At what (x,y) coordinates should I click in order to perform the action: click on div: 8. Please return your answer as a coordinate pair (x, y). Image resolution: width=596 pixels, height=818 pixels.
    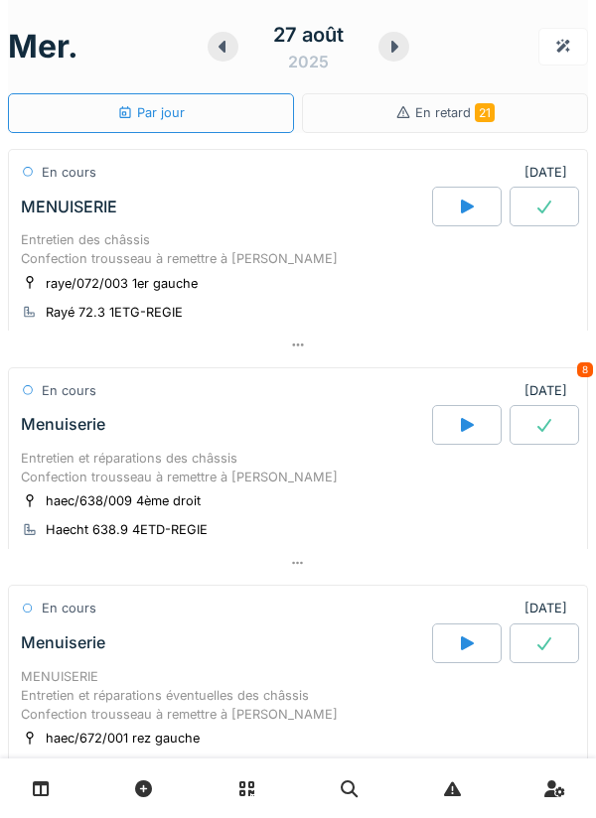
    Looking at the image, I should click on (585, 370).